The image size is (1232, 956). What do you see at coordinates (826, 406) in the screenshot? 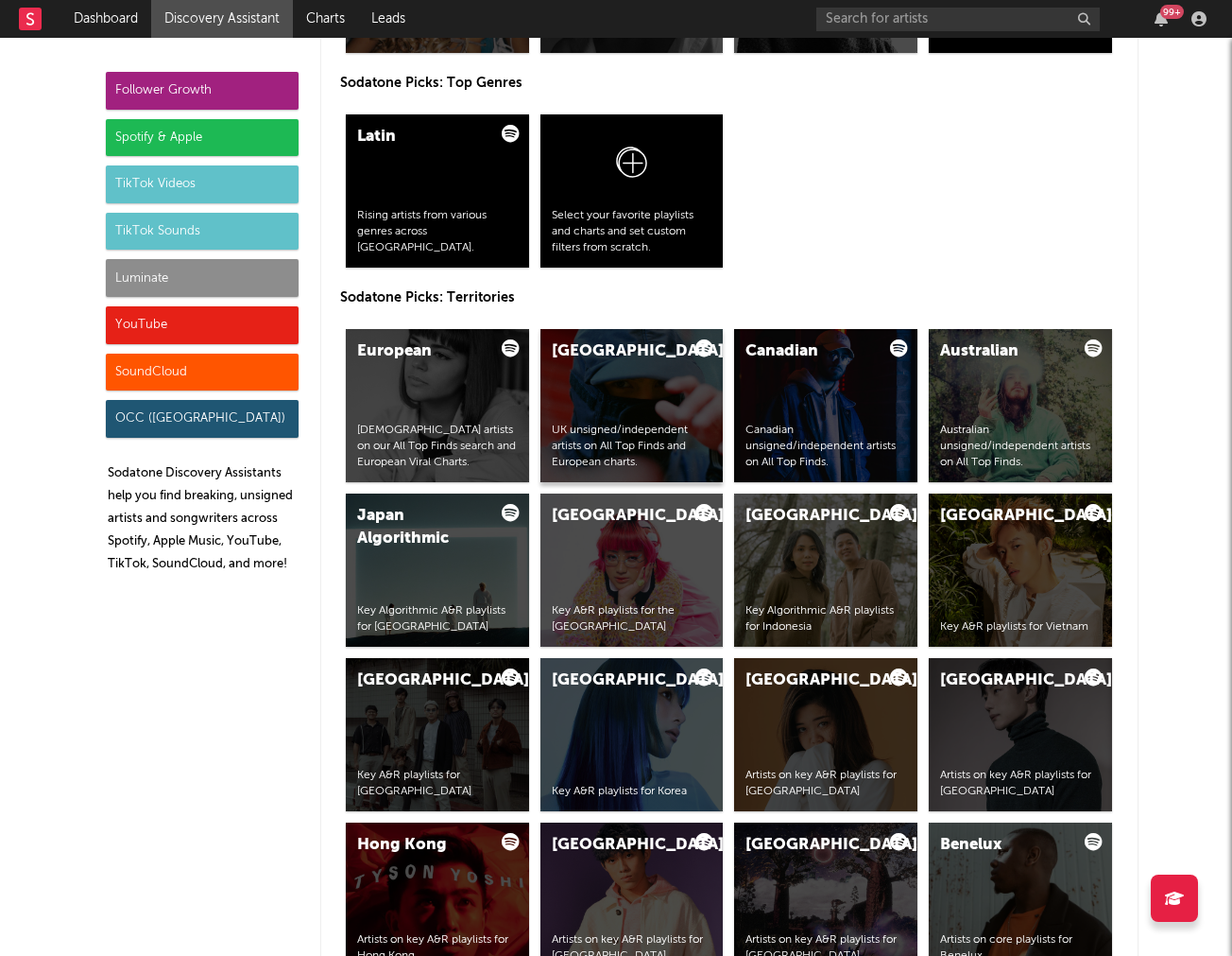
I see `a: CanadianCanadian unsigned/independent artists on All Top Finds.` at bounding box center [826, 406].